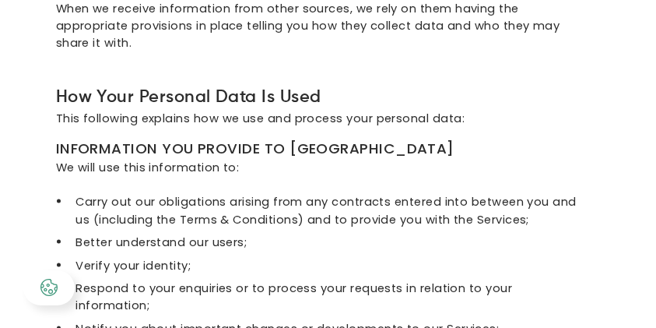  I want to click on li: Verify your identity;, so click(327, 266).